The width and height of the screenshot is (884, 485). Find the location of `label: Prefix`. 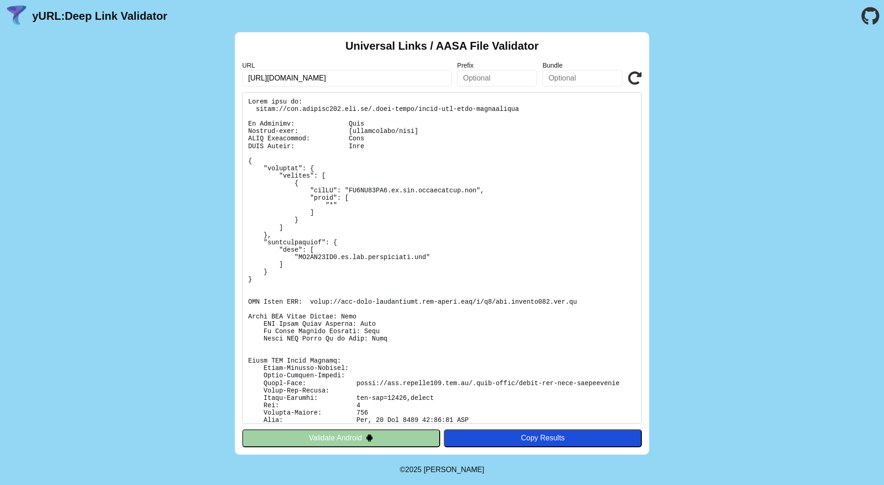

label: Prefix is located at coordinates (497, 65).